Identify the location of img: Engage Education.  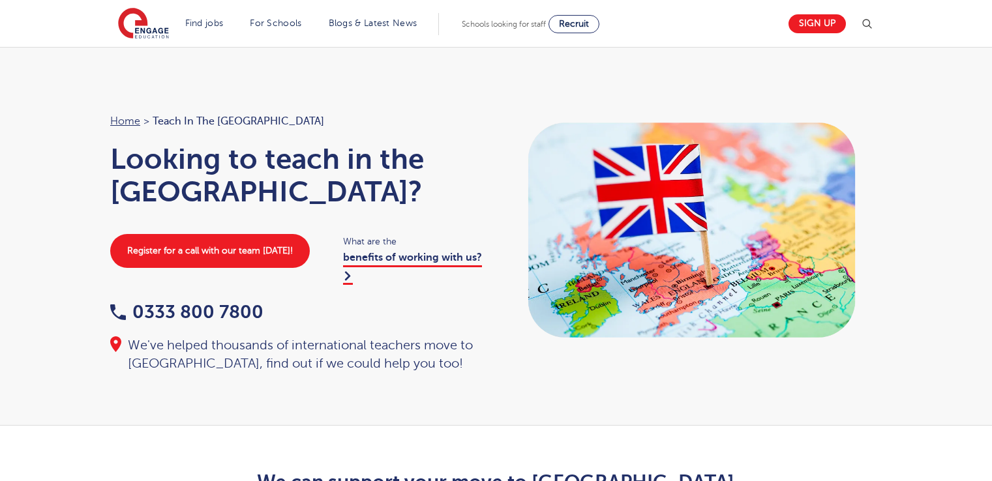
(143, 24).